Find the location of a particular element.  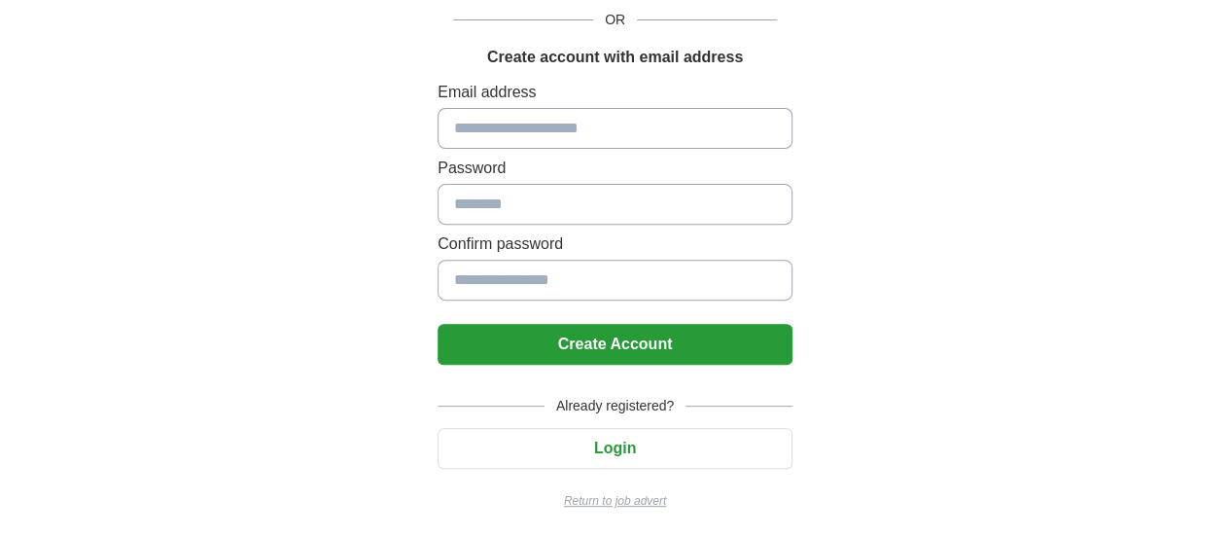

p: Return to job advert is located at coordinates (614, 501).